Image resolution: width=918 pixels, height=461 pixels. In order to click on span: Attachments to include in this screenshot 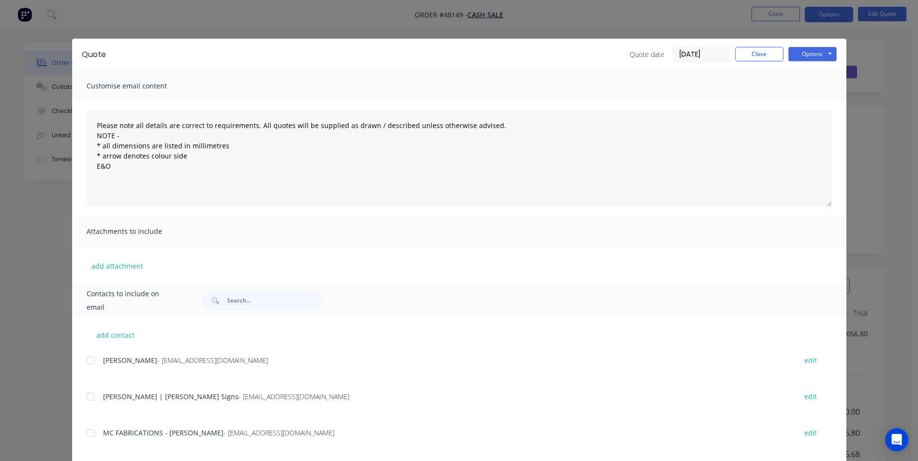, I will do `click(140, 232)`.